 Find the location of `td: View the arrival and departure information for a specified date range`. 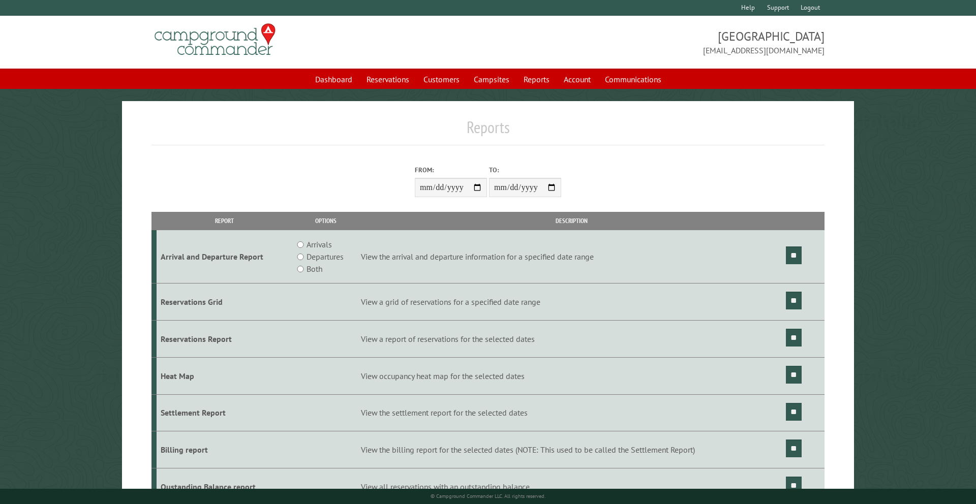

td: View the arrival and departure information for a specified date range is located at coordinates (571, 257).